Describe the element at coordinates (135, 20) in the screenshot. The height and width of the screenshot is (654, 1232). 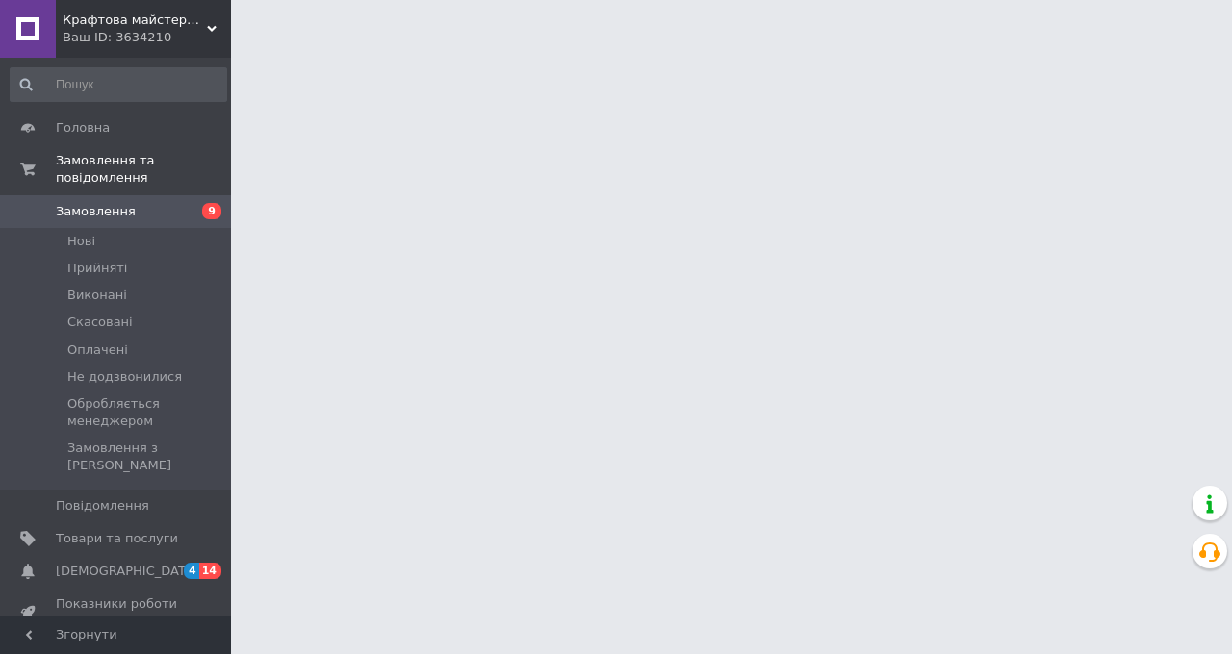
I see `span: Крафтова майстерня напоїв` at that location.